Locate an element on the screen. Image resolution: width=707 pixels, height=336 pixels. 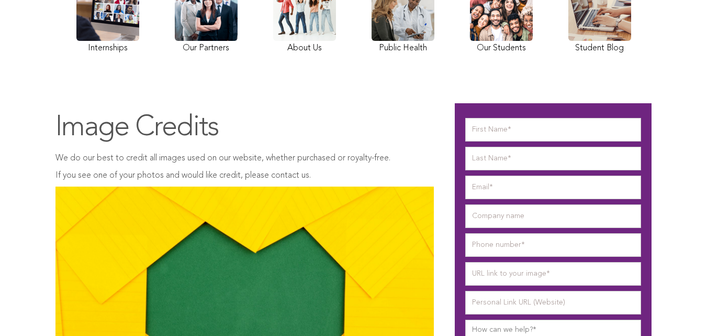
input: Company name is located at coordinates (553, 216).